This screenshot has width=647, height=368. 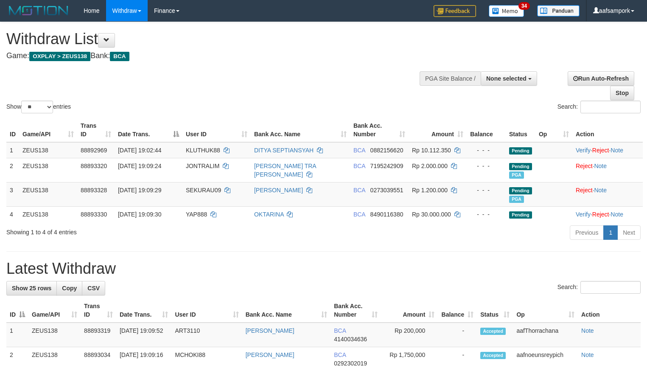 I want to click on th: Date Trans.: activate to sort column descending, so click(x=149, y=130).